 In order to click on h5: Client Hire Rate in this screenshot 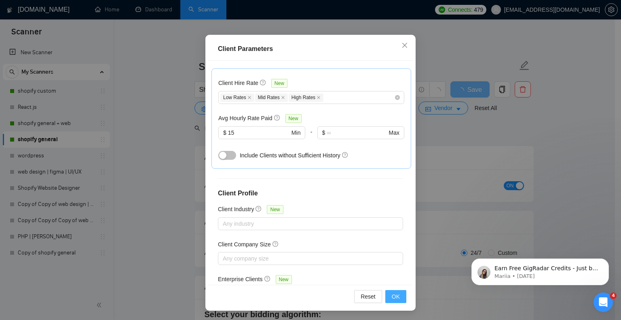, I will do `click(238, 83)`.